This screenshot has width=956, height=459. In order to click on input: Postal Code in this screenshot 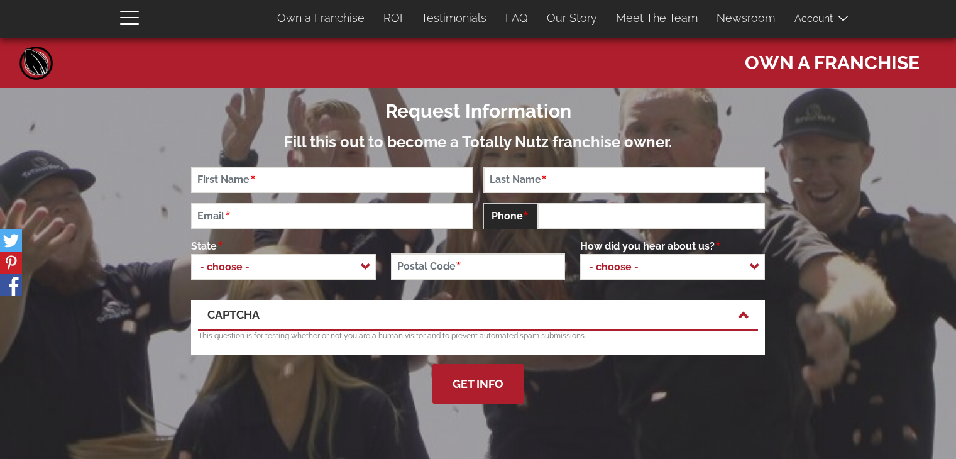, I will do `click(478, 267)`.